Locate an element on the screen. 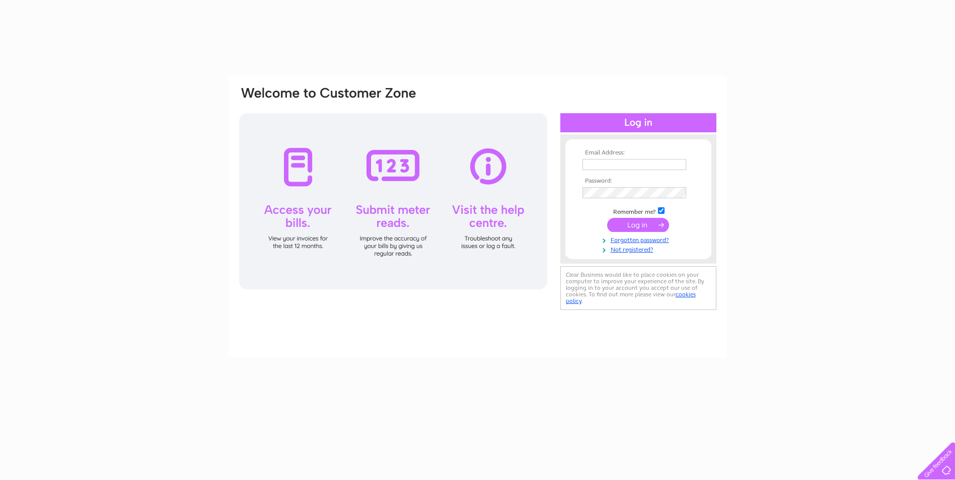 Image resolution: width=955 pixels, height=480 pixels. a: Not registered? is located at coordinates (639, 249).